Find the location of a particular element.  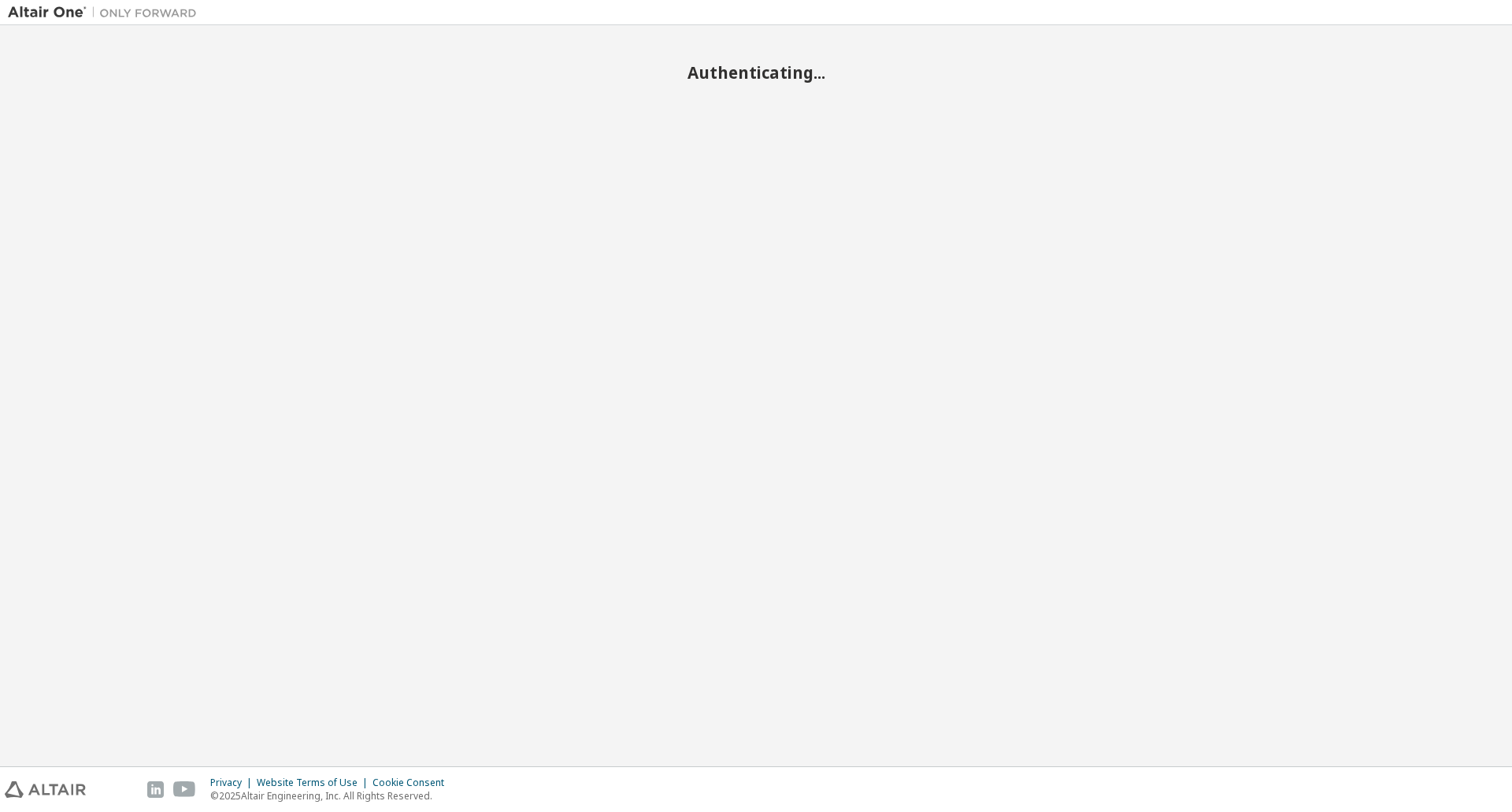

div: Website Terms of Use is located at coordinates (314, 783).